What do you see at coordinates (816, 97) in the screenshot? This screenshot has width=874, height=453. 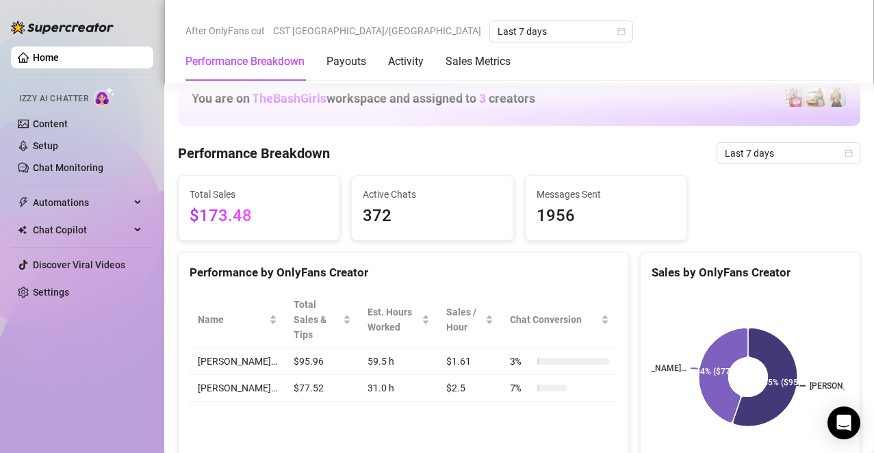 I see `img: Daniela` at bounding box center [816, 97].